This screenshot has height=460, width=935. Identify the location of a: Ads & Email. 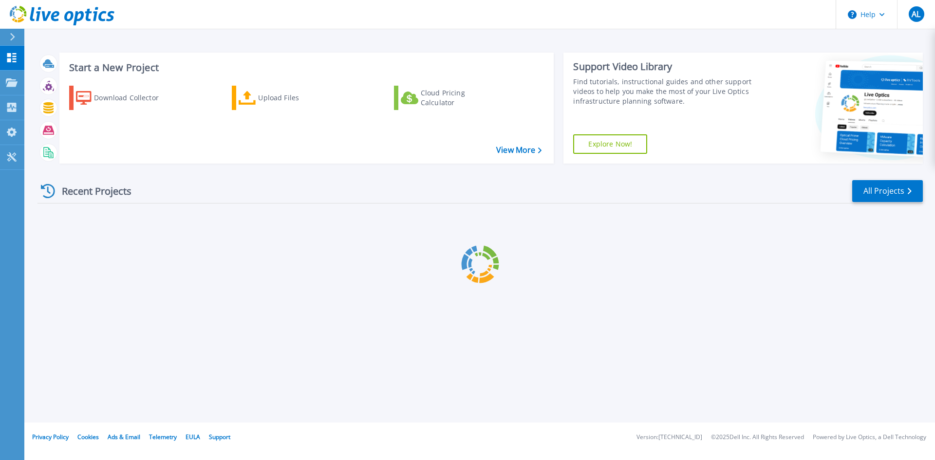
(124, 437).